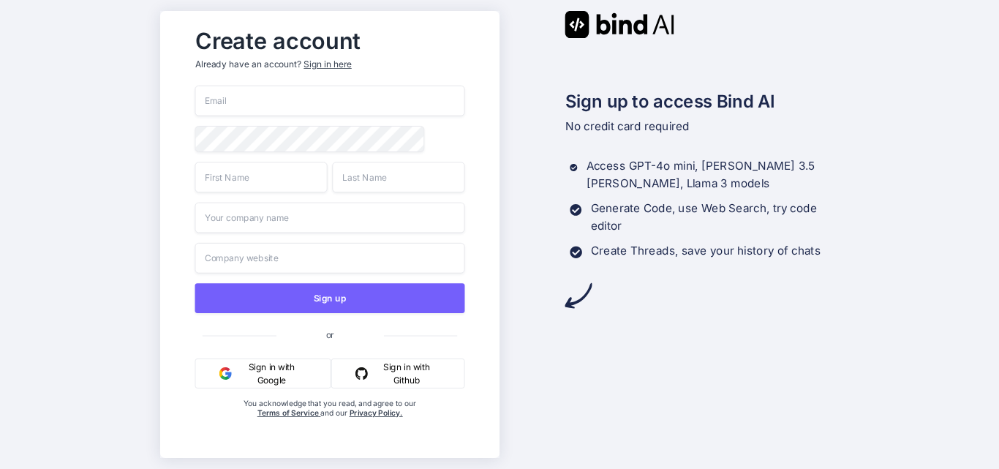 Image resolution: width=999 pixels, height=469 pixels. What do you see at coordinates (702, 101) in the screenshot?
I see `h2: Sign up to access Bind AI` at bounding box center [702, 101].